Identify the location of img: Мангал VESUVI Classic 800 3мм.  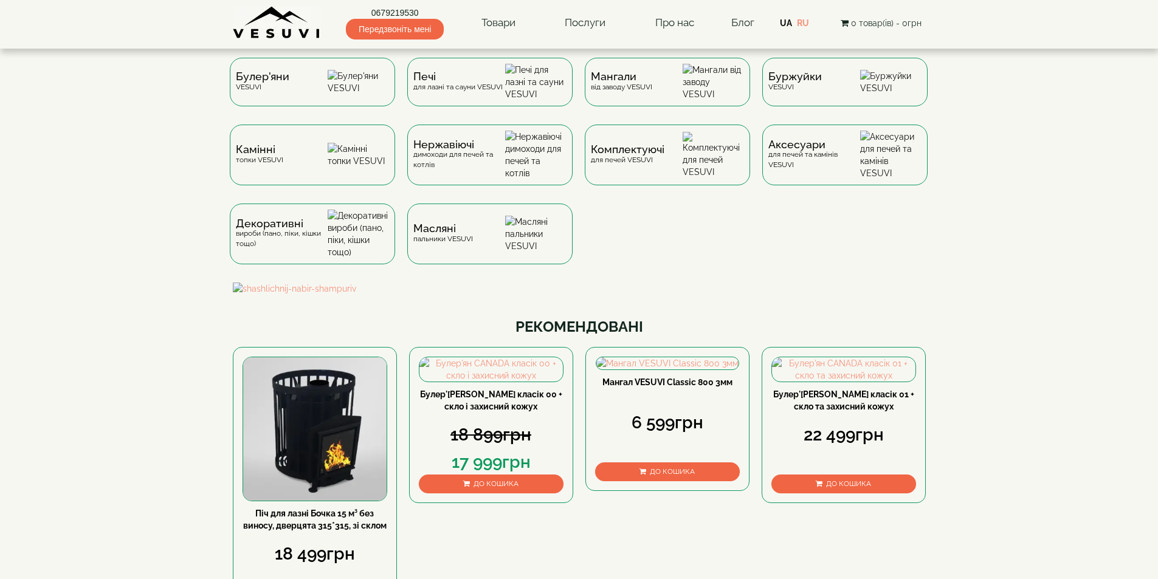
(668, 364).